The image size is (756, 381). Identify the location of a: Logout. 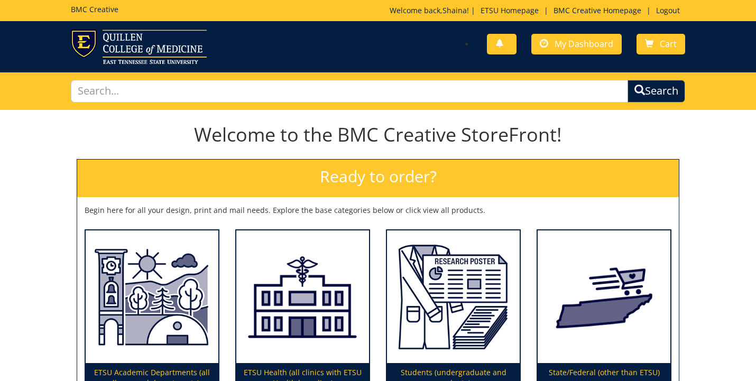
(667, 10).